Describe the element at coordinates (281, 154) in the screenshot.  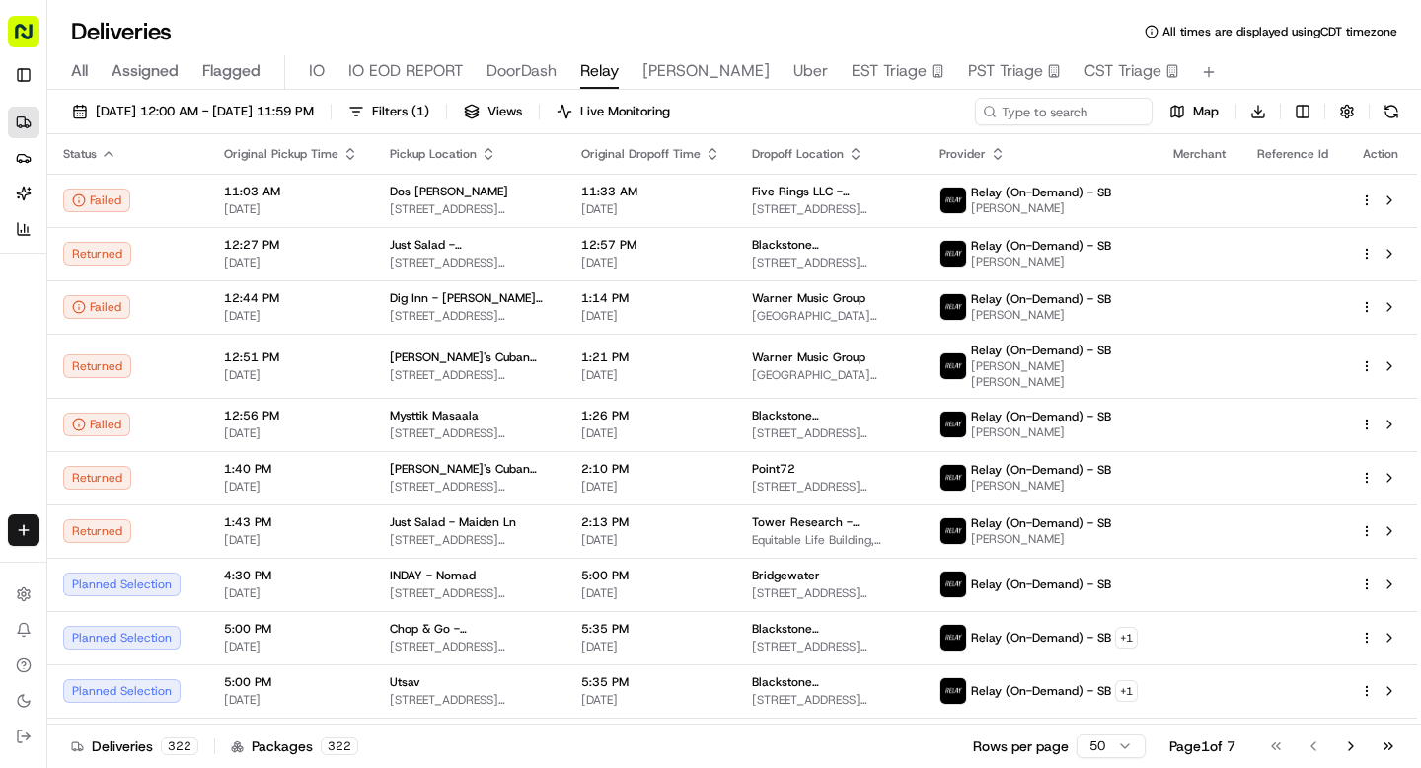
I see `span: Original Pickup Time` at that location.